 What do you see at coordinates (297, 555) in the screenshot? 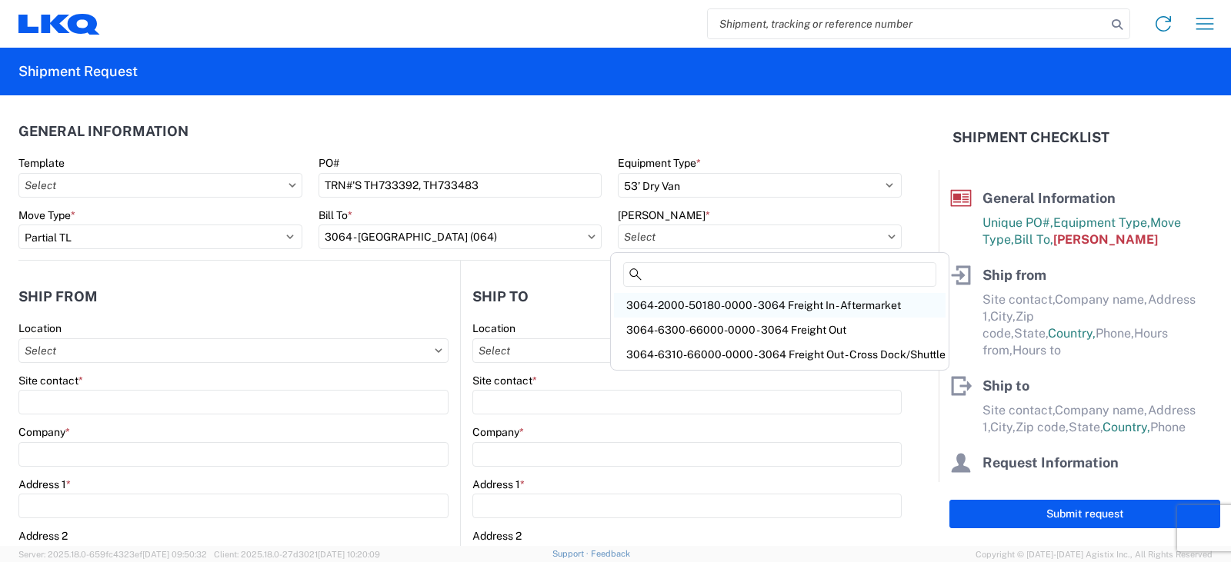
I see `span: Client: 2025.18.0-27d3021` at bounding box center [297, 555].